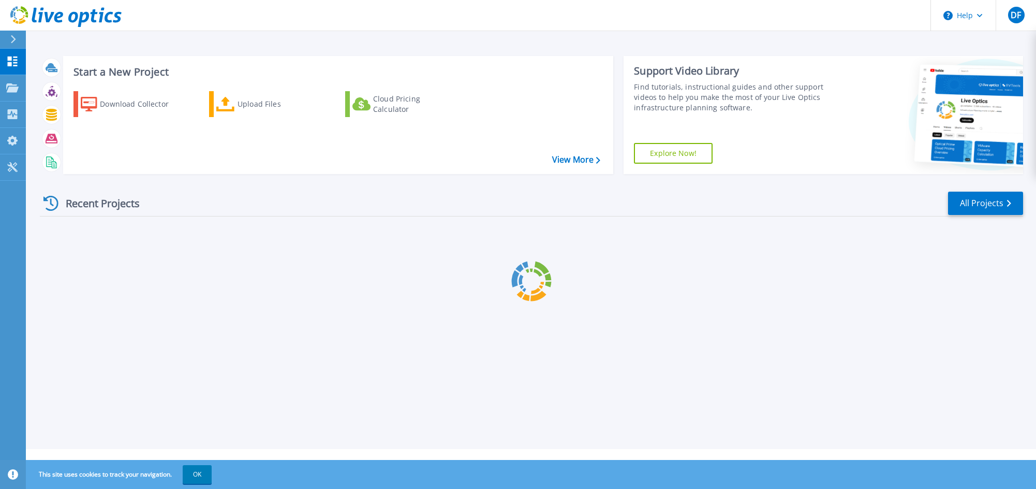 The width and height of the screenshot is (1036, 489). I want to click on h3: Start a New Project, so click(336, 72).